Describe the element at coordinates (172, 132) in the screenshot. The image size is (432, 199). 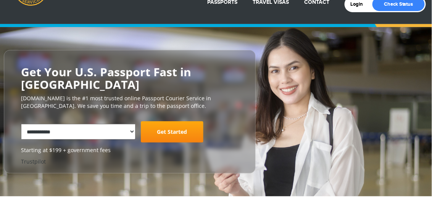
I see `a: Get Started` at that location.